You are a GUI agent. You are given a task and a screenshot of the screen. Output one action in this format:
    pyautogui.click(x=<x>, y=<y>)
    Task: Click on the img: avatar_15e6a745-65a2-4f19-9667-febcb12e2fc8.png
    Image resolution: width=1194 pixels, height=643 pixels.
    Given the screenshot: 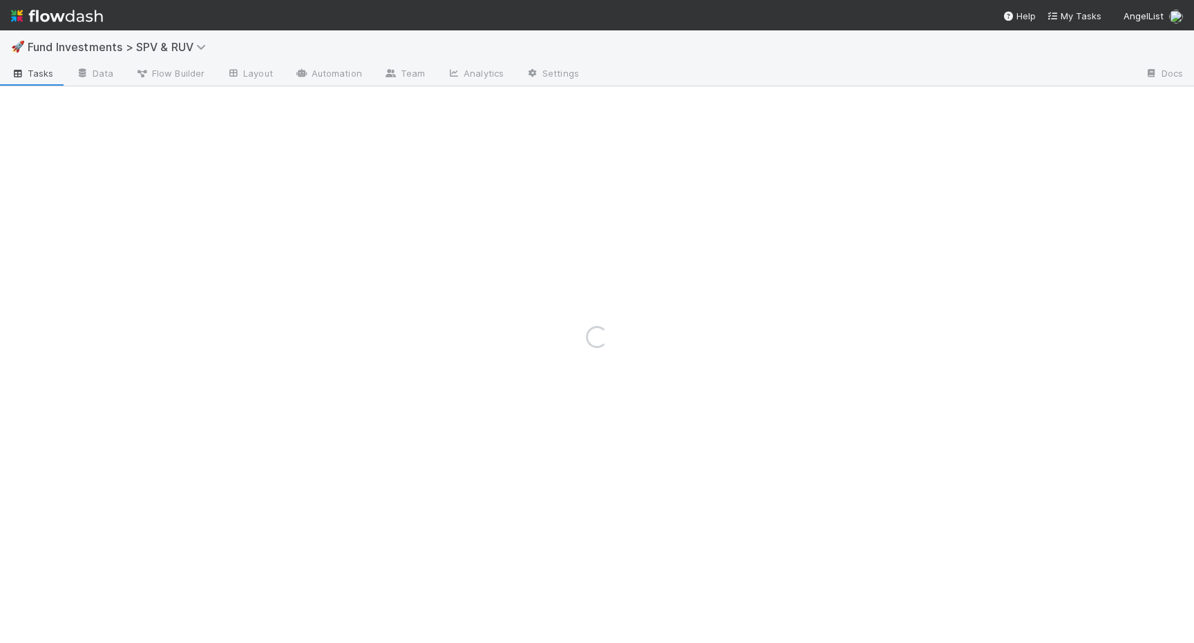 What is the action you would take?
    pyautogui.click(x=1176, y=17)
    